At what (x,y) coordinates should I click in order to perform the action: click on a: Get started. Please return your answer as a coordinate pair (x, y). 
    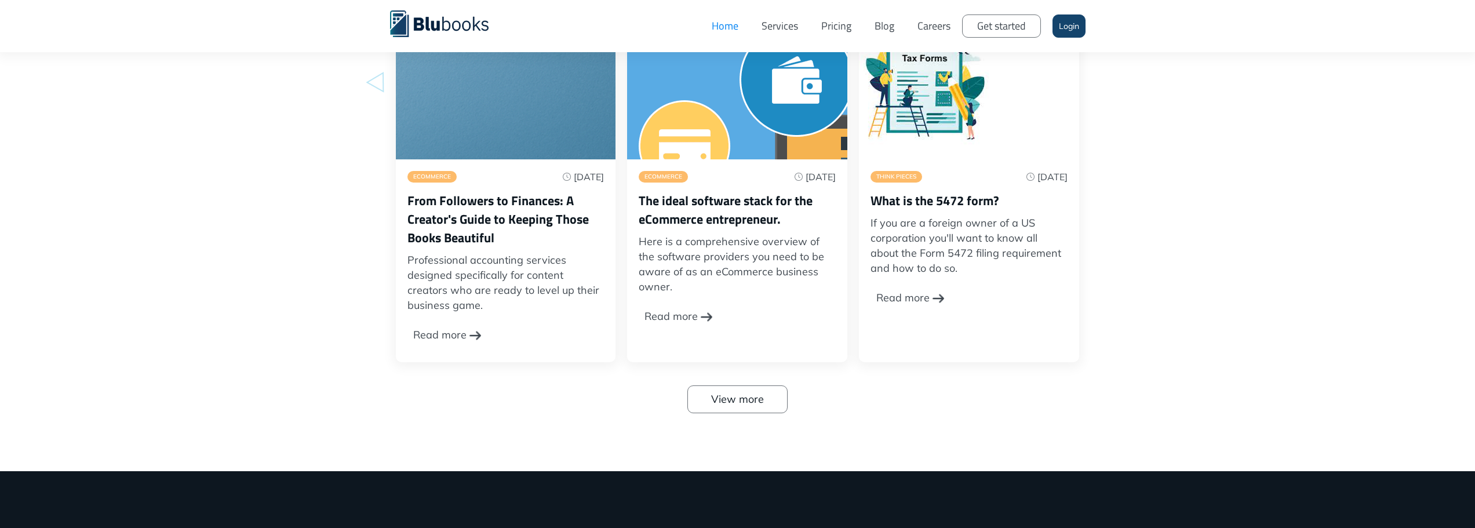
    Looking at the image, I should click on (1001, 26).